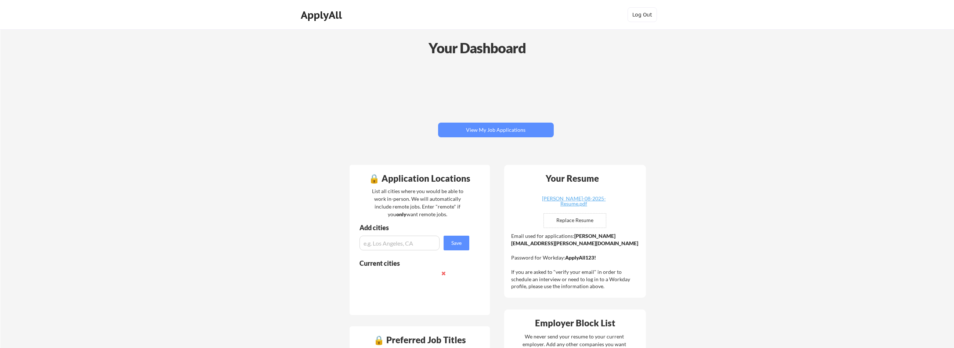  What do you see at coordinates (576, 261) in the screenshot?
I see `div: Email used for applications: Password for Workday: If you are asked to "verify your email" in ord...` at bounding box center [576, 261].